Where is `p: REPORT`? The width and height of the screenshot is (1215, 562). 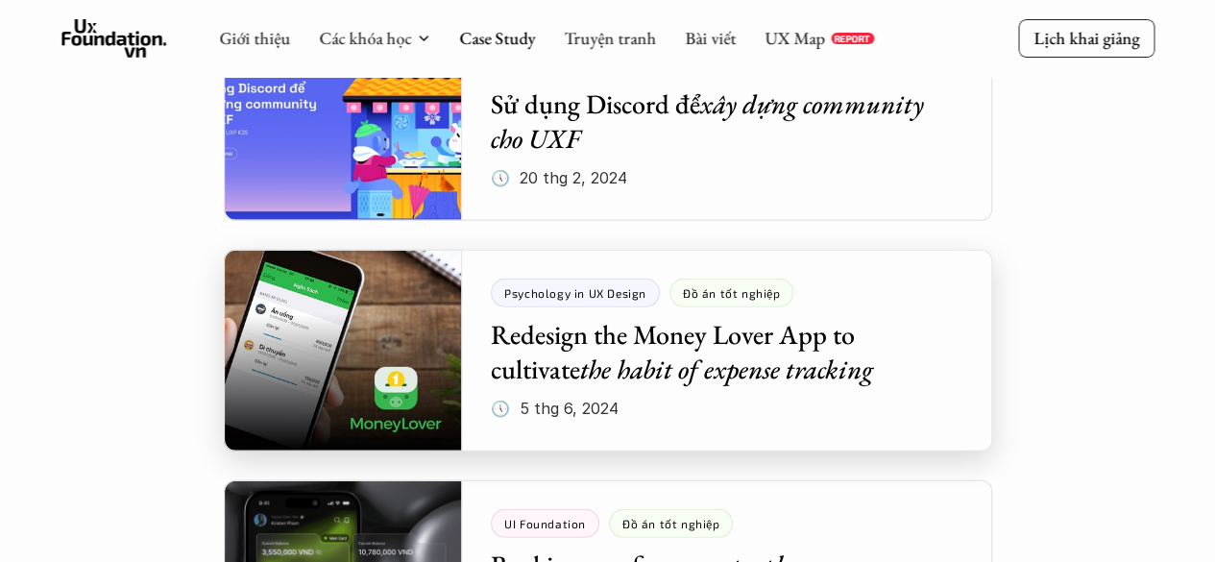
p: REPORT is located at coordinates (851, 38).